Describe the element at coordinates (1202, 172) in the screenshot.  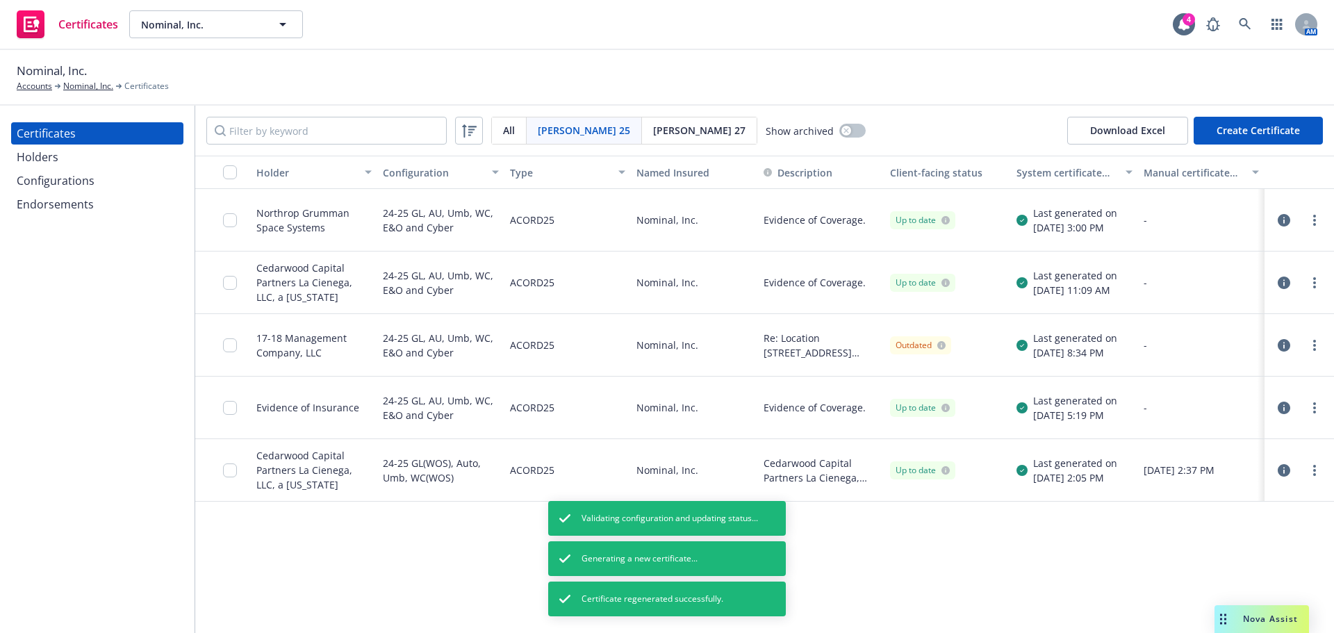
I see `button: Manual certificate last generated` at that location.